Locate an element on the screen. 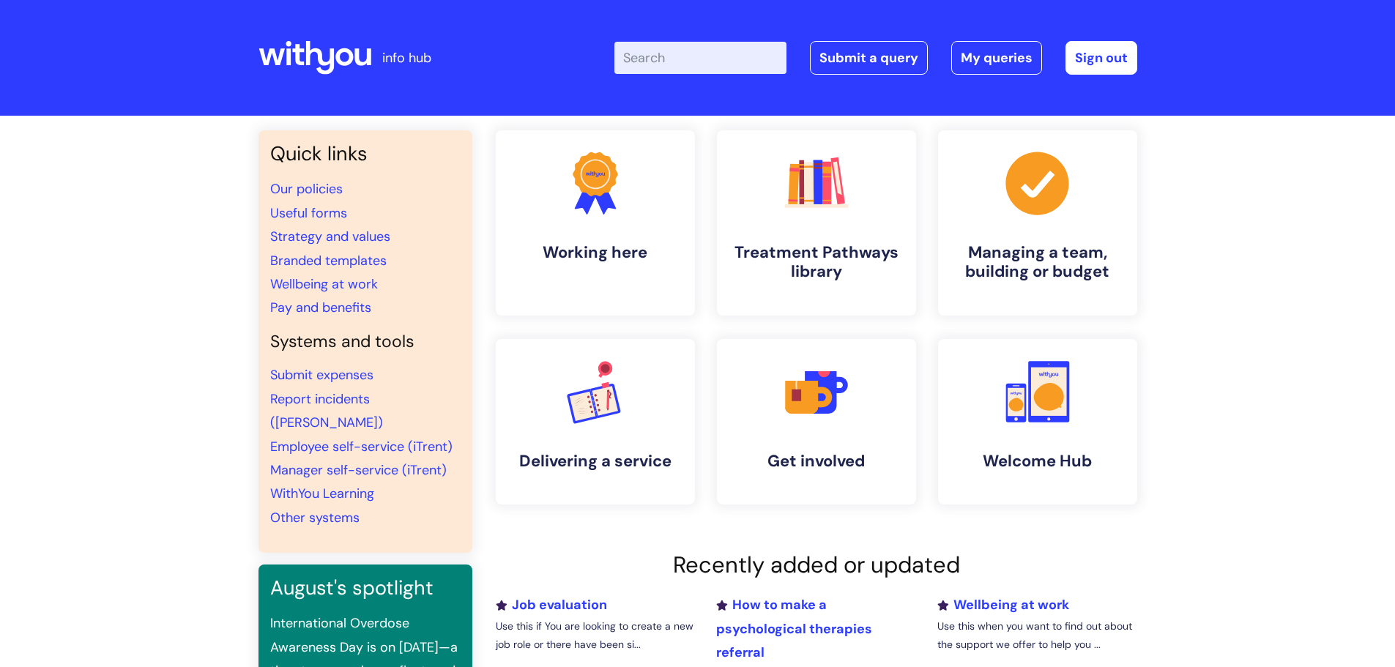 The width and height of the screenshot is (1395, 667). a: How to make a psychological therapies referral is located at coordinates (794, 628).